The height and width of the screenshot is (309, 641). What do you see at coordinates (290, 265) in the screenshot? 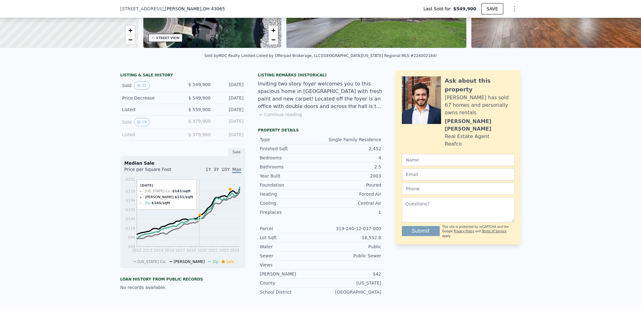
I see `div: Views` at bounding box center [290, 265].